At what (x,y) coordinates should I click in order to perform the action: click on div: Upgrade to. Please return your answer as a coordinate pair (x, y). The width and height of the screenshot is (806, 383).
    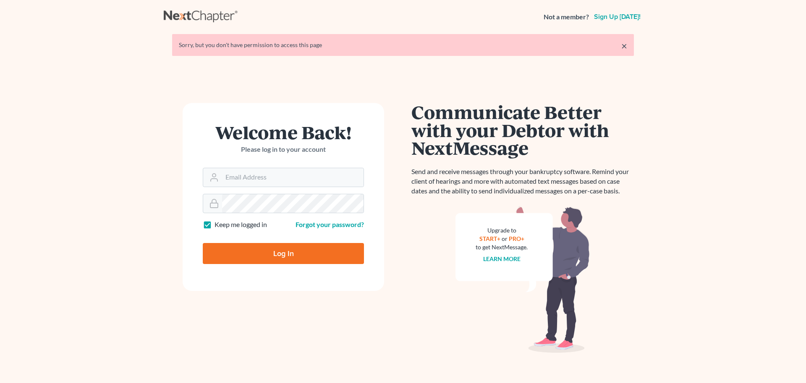
    Looking at the image, I should click on (502, 230).